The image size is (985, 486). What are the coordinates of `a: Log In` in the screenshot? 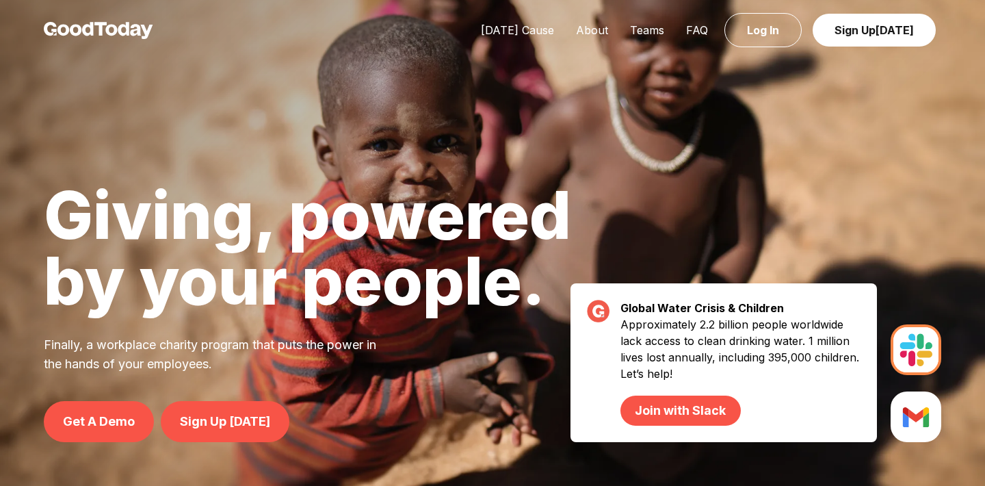 It's located at (763, 30).